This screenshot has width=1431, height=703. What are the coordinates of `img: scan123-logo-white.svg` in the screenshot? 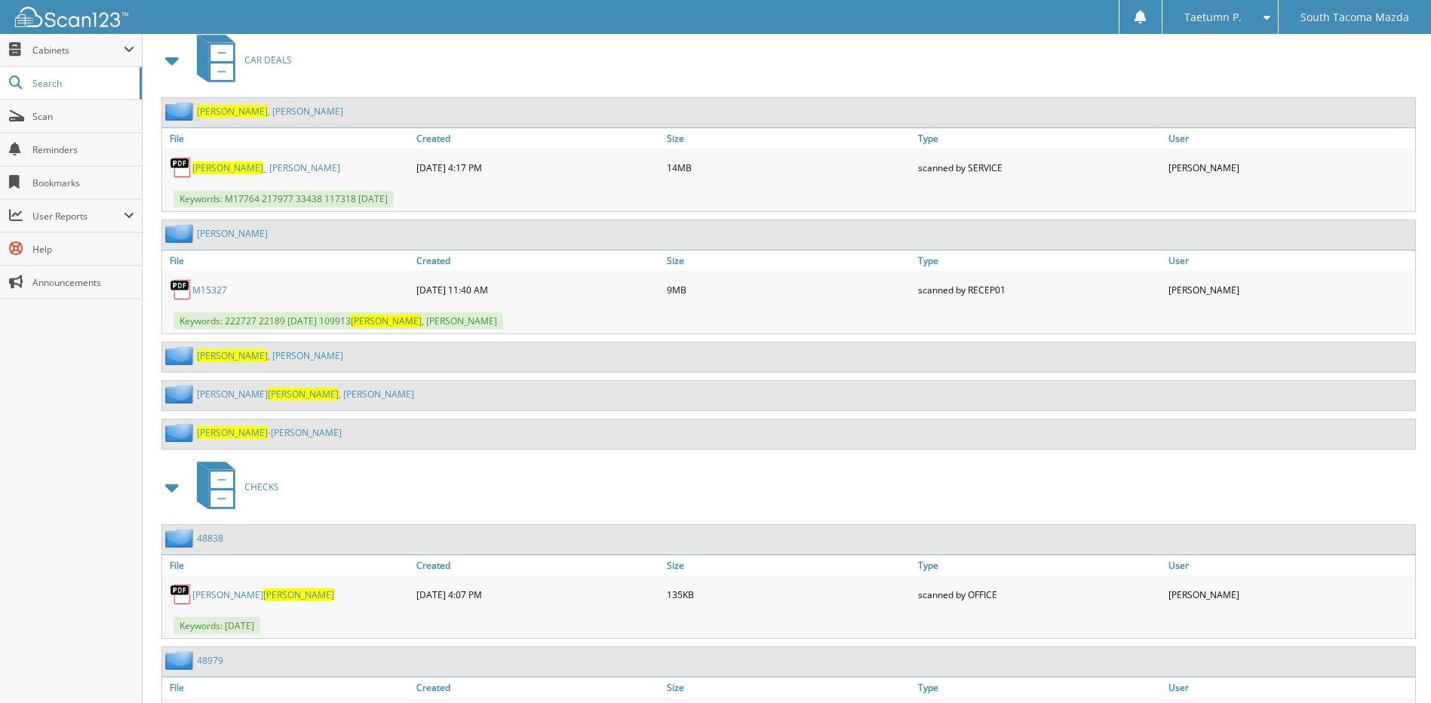 It's located at (72, 17).